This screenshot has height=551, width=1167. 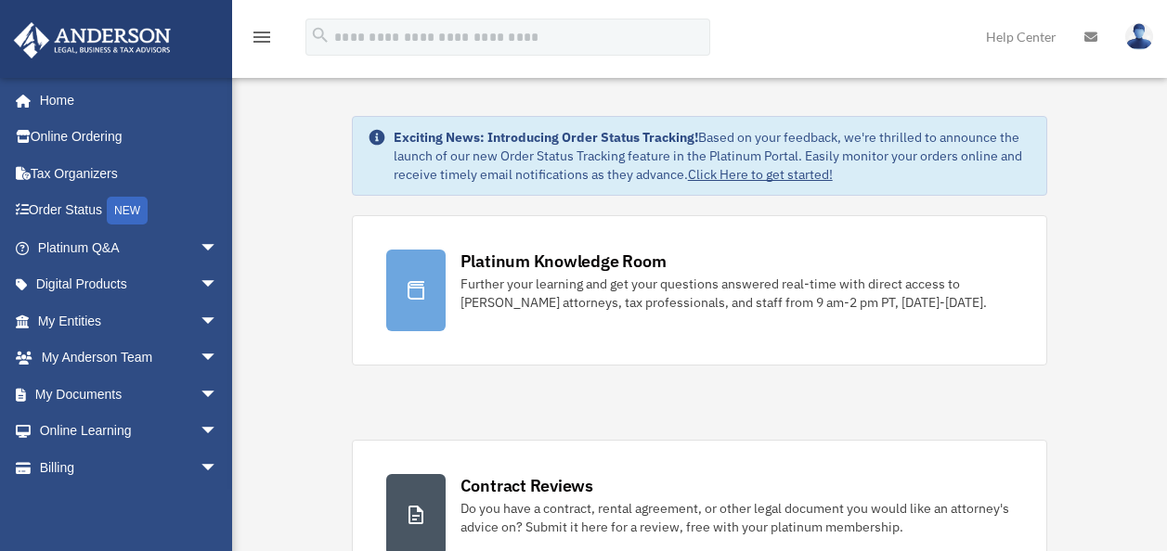 I want to click on a: Click Here to get started!, so click(x=760, y=175).